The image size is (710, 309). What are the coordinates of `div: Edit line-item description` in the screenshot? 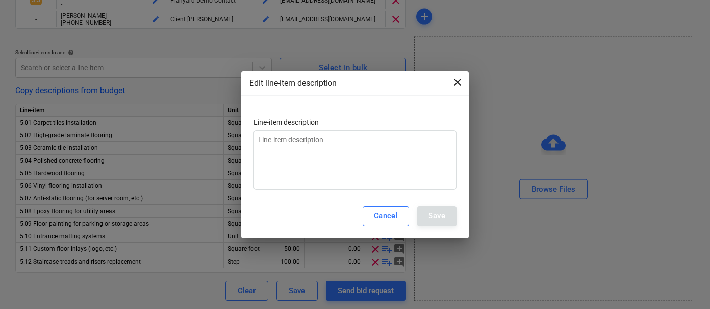 It's located at (355, 83).